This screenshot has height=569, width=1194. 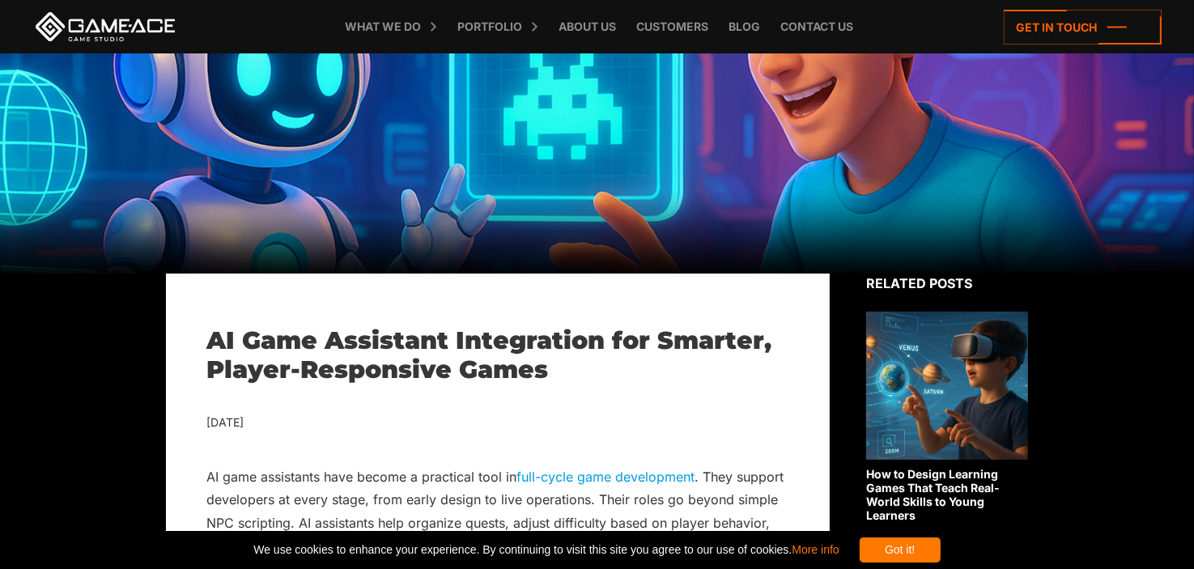 What do you see at coordinates (900, 549) in the screenshot?
I see `div: Got it!` at bounding box center [900, 549].